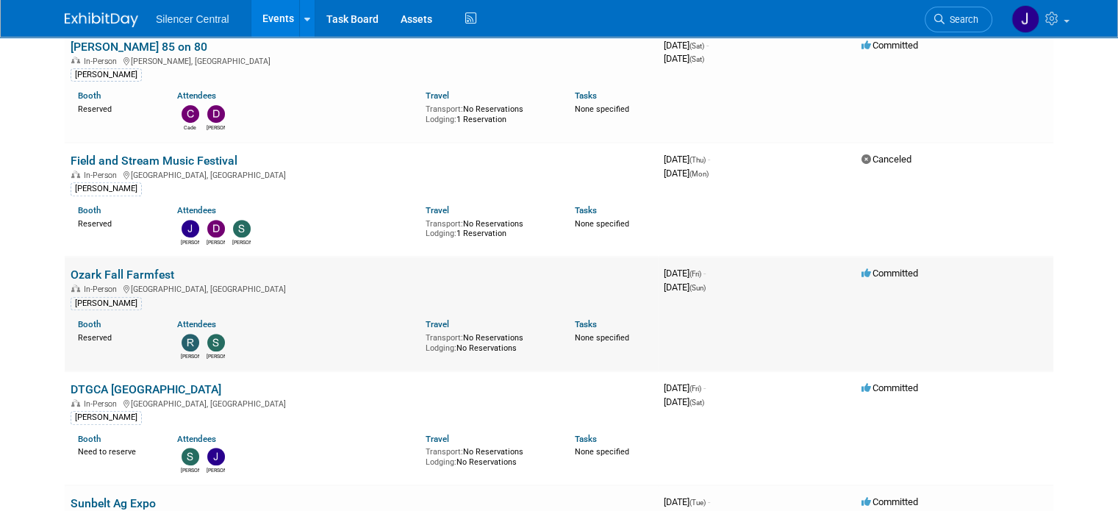  I want to click on span: (Mon), so click(699, 173).